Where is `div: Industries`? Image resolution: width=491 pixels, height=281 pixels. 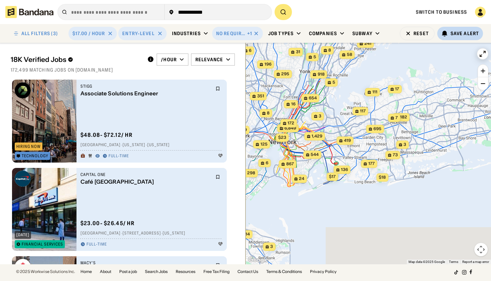
div: Industries is located at coordinates (187, 33).